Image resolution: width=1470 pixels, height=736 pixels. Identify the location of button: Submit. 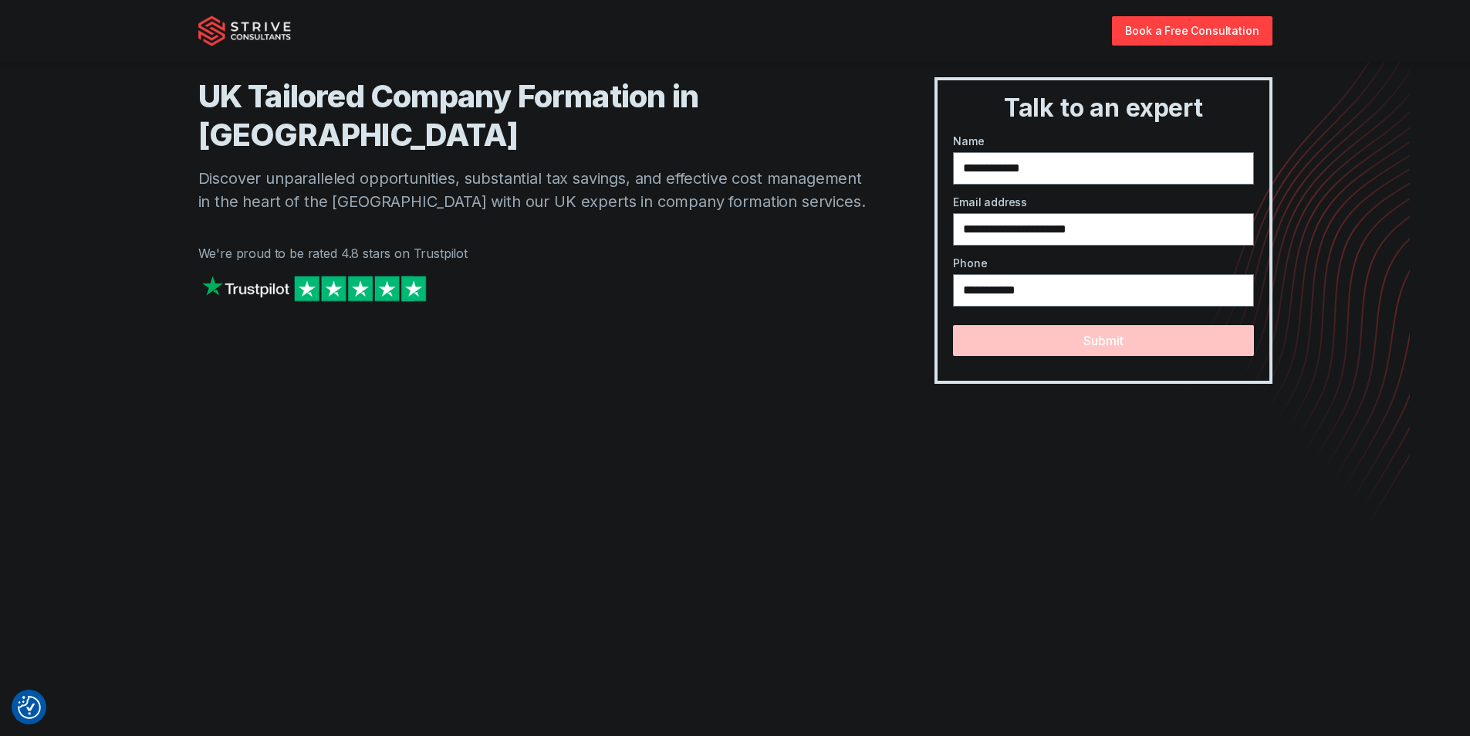
(1103, 340).